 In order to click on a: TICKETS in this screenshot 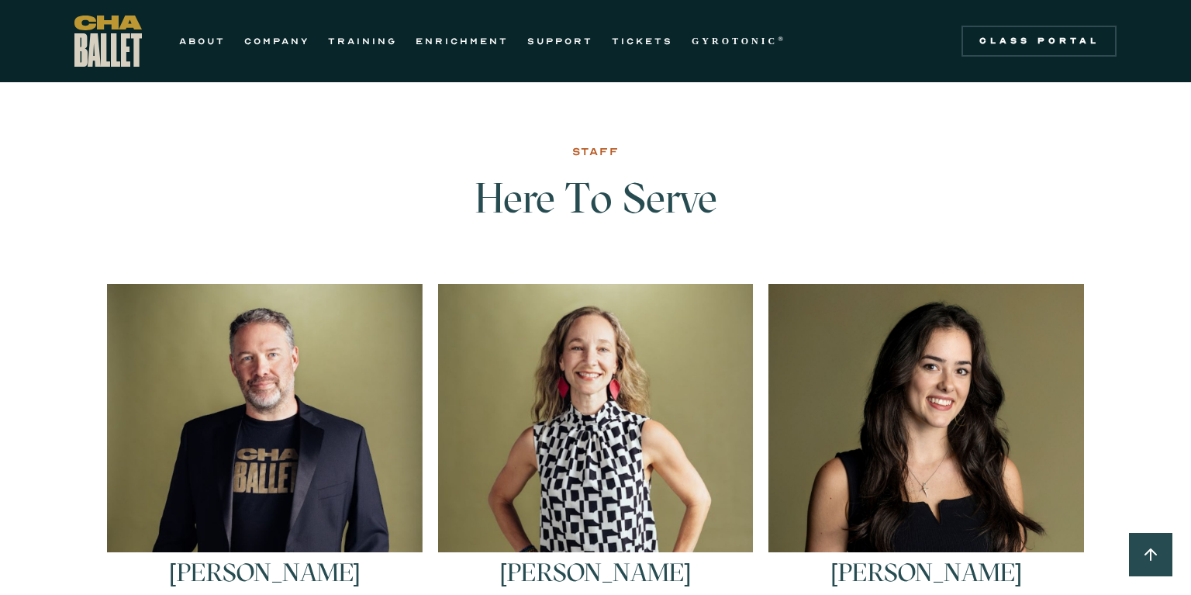, I will do `click(642, 41)`.